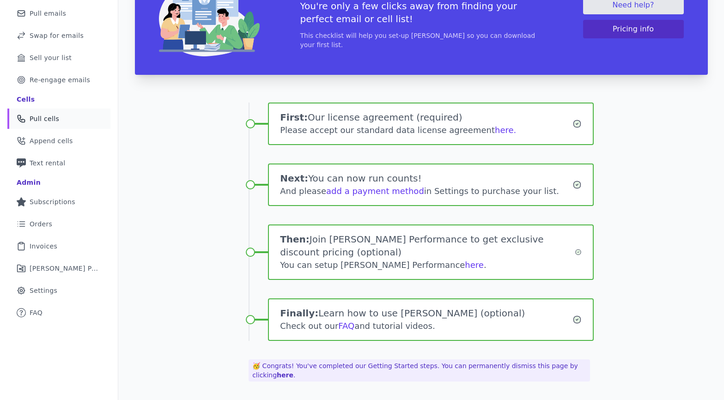 This screenshot has height=400, width=724. What do you see at coordinates (59, 58) in the screenshot?
I see `a: Sell your list` at bounding box center [59, 58].